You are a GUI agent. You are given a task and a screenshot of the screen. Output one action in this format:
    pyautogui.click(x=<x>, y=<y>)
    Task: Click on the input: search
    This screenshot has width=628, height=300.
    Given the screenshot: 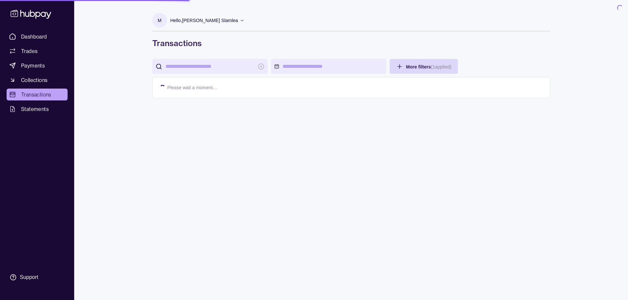 What is the action you would take?
    pyautogui.click(x=210, y=66)
    